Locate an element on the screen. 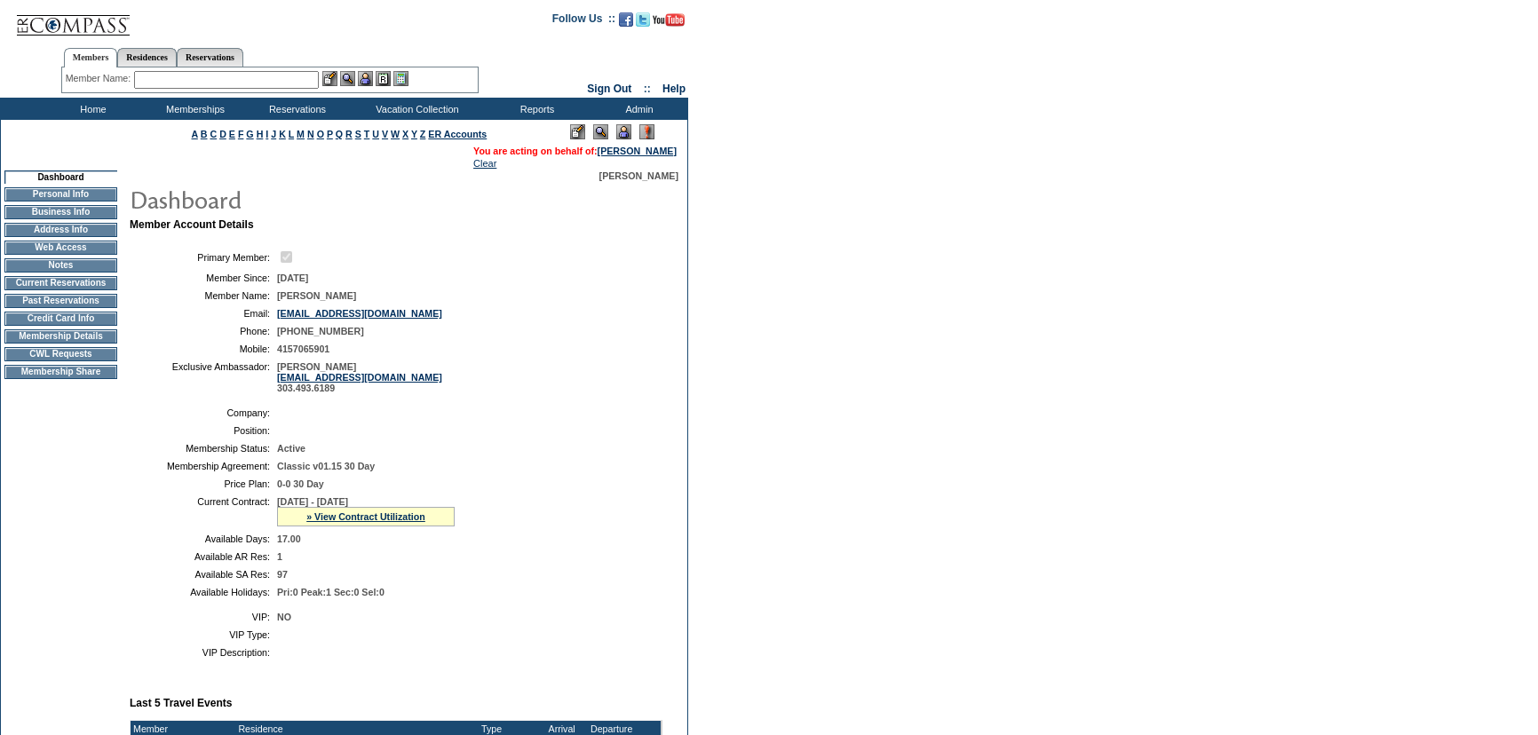  td: Price Plan: is located at coordinates (203, 484).